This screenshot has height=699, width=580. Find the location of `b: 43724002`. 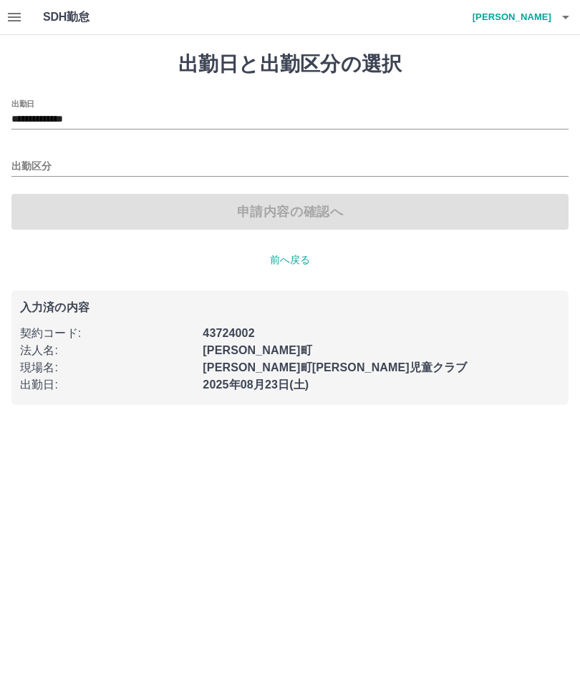

b: 43724002 is located at coordinates (228, 333).